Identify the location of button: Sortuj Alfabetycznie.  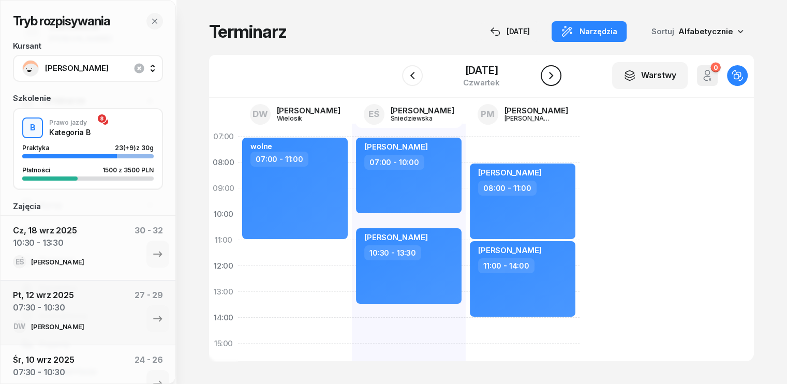
(697, 32).